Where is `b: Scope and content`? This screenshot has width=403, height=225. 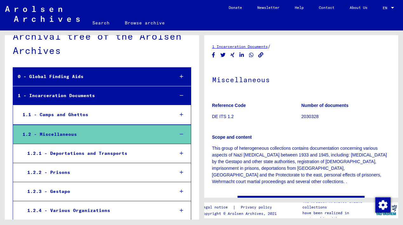
b: Scope and content is located at coordinates (232, 137).